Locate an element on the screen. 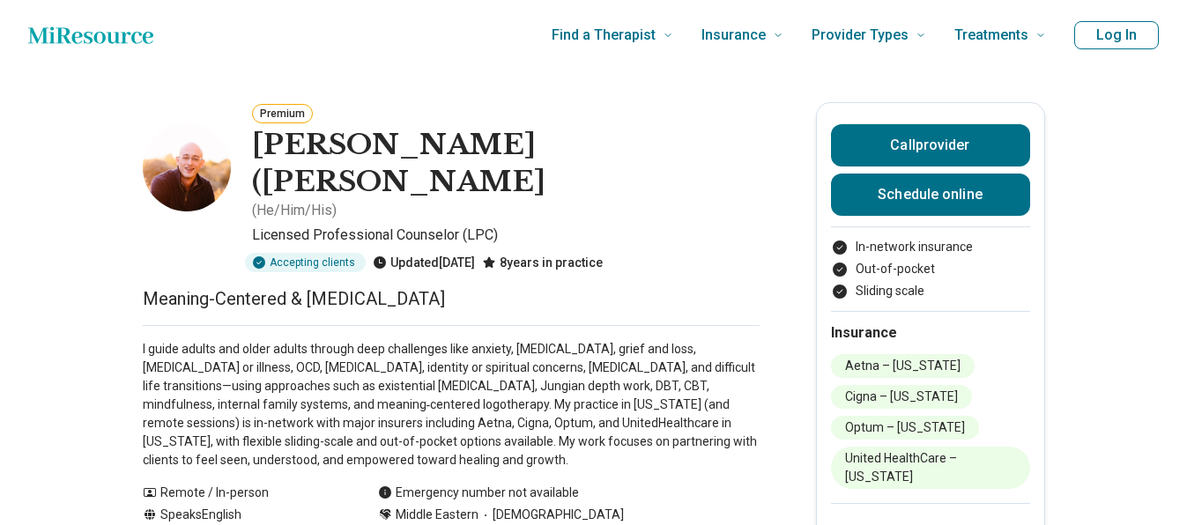  li: Sliding scale is located at coordinates (931, 291).